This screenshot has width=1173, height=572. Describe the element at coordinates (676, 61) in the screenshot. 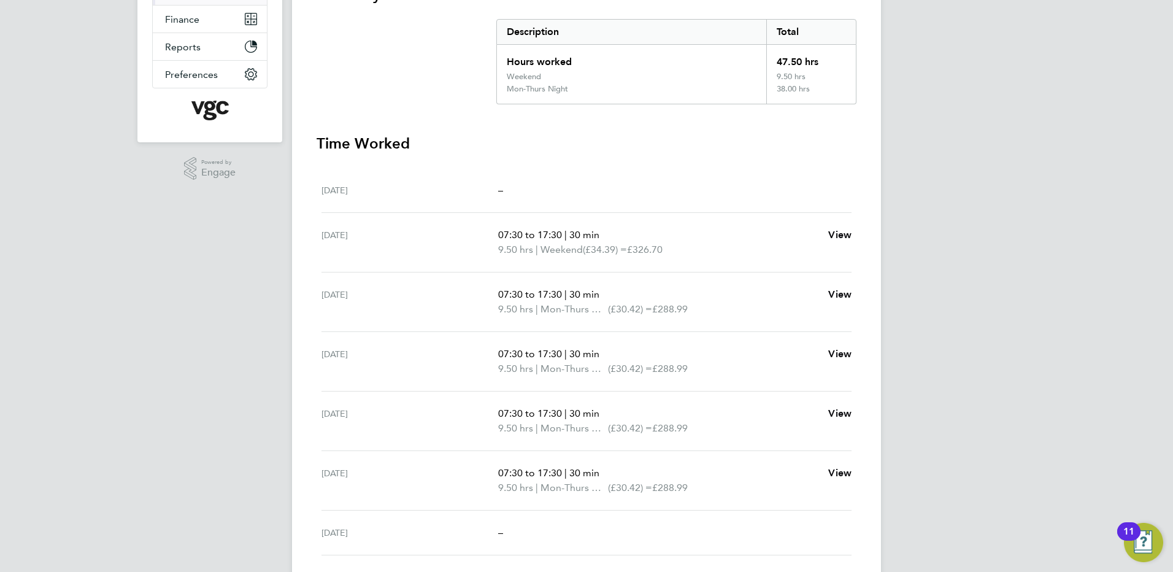

I see `div: Summary` at that location.